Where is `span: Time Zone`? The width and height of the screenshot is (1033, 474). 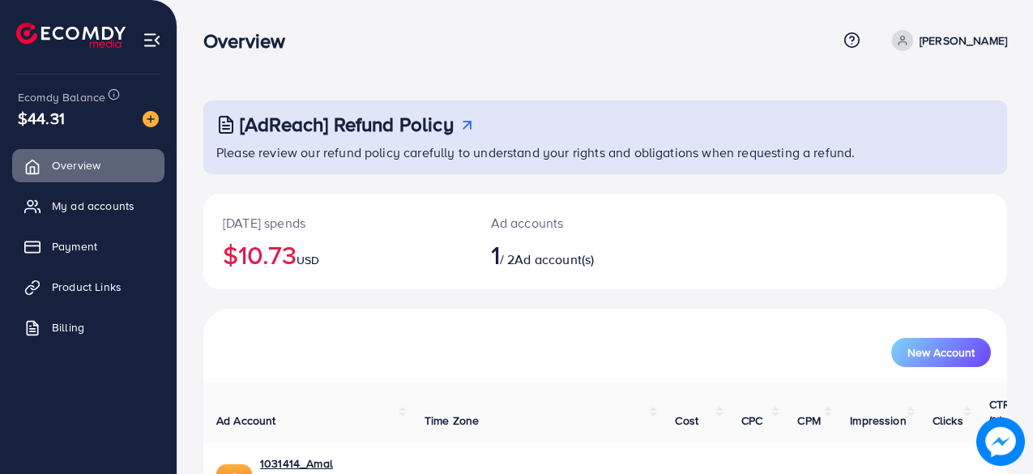
span: Time Zone is located at coordinates (451, 421).